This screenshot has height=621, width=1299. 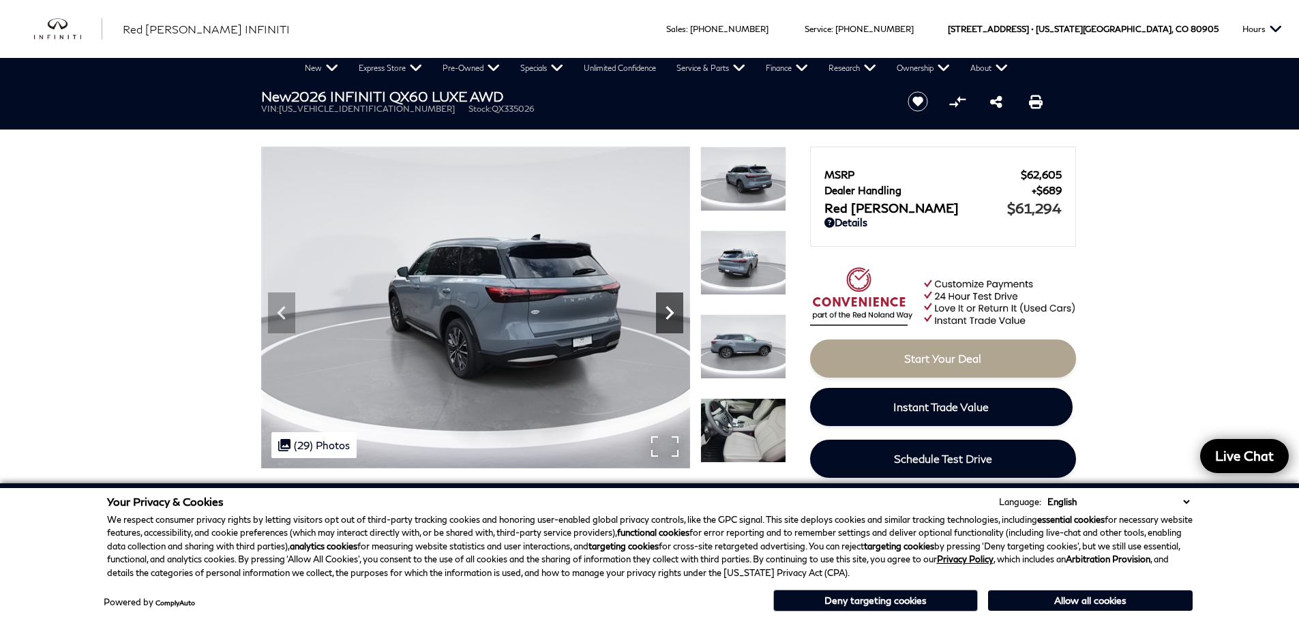 I want to click on span: Service, so click(x=817, y=29).